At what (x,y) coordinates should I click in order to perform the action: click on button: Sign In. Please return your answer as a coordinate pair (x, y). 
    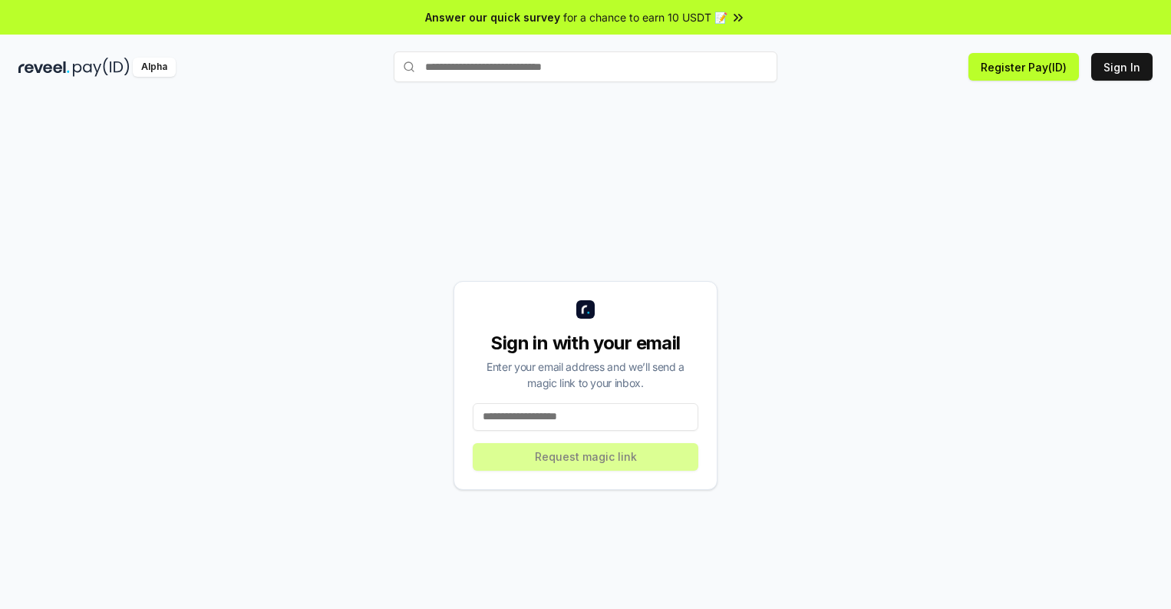
    Looking at the image, I should click on (1122, 67).